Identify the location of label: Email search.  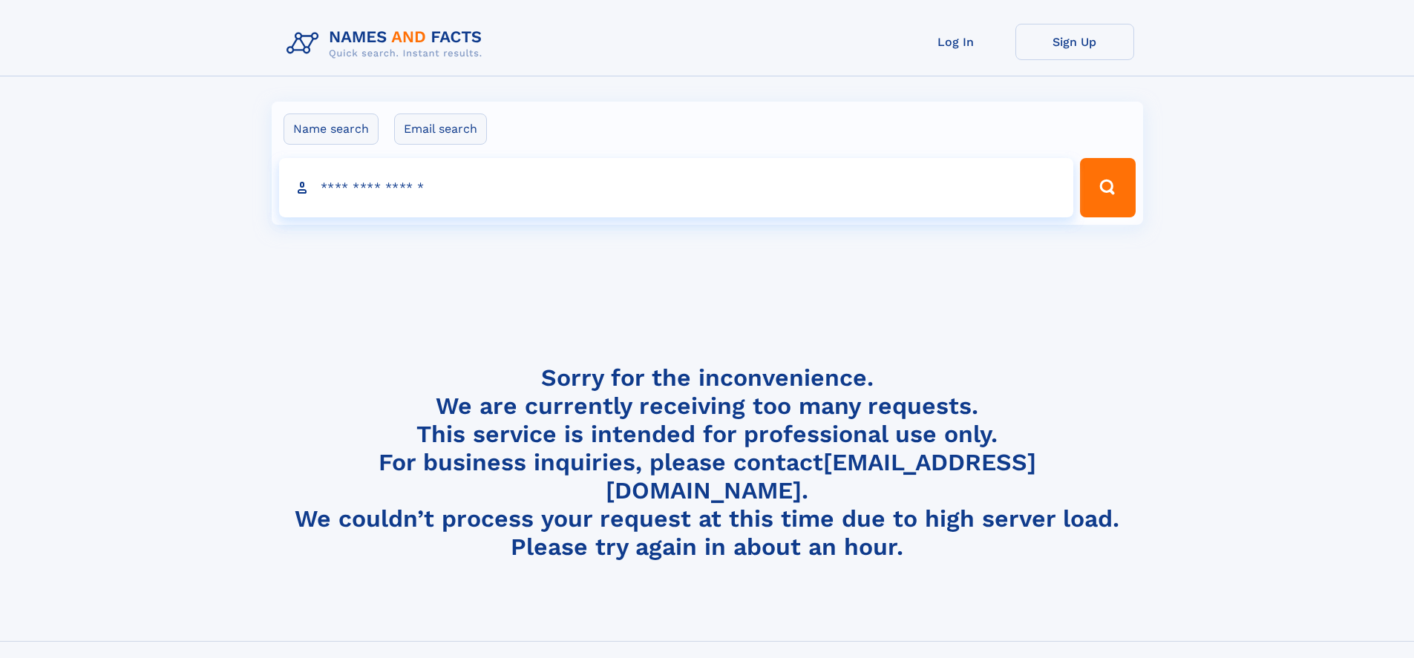
(440, 129).